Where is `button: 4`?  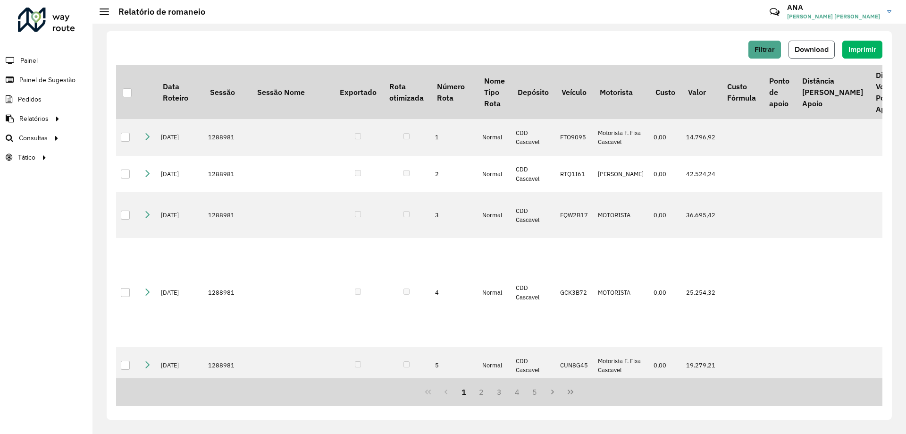 button: 4 is located at coordinates (517, 392).